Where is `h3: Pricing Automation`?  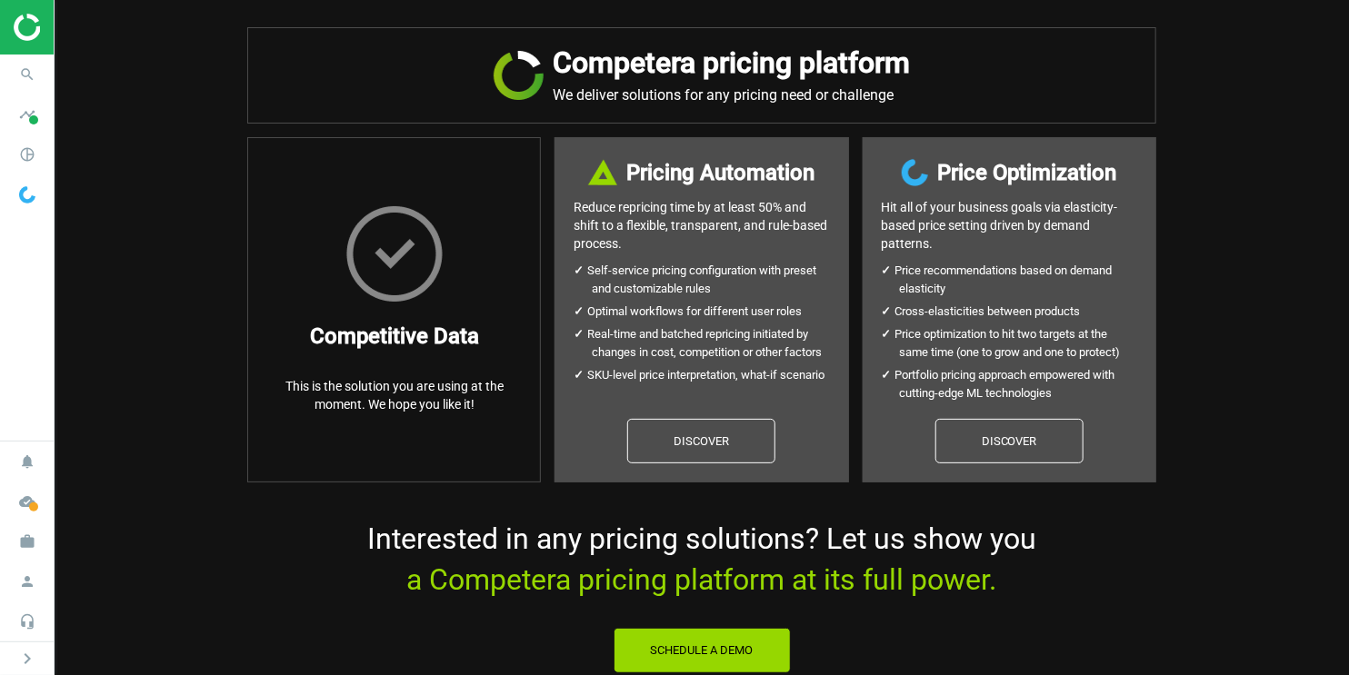 h3: Pricing Automation is located at coordinates (720, 173).